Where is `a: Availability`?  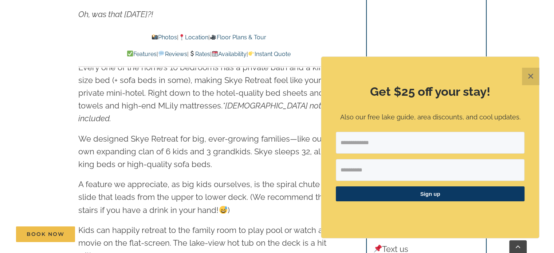 a: Availability is located at coordinates (229, 54).